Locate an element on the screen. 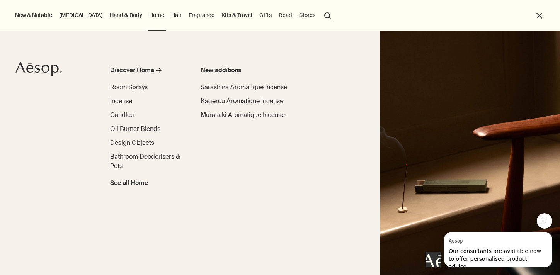 This screenshot has width=560, height=275. span: Kagerou Aromatique Incense is located at coordinates (242, 101).